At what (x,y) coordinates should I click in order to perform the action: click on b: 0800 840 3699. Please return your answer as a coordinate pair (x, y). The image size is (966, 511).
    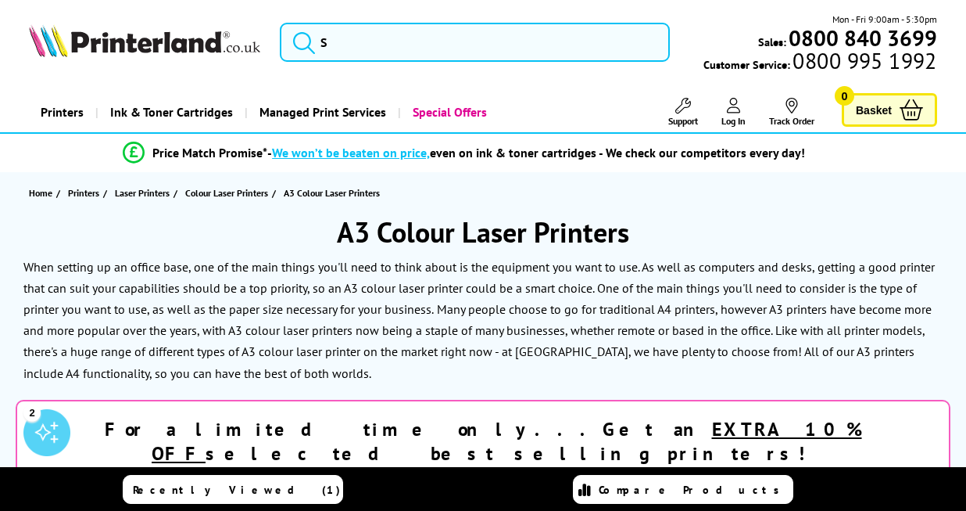
    Looking at the image, I should click on (863, 38).